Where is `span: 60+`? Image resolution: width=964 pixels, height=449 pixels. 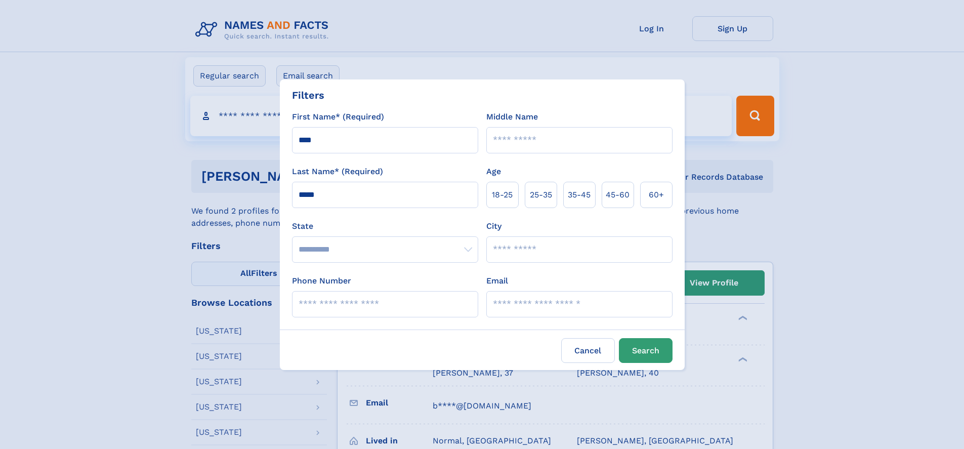 span: 60+ is located at coordinates (657, 195).